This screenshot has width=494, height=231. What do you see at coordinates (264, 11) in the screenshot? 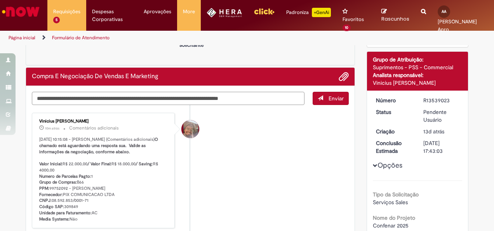
I see `img: click_logo_yellow_360x200.png` at bounding box center [264, 11].